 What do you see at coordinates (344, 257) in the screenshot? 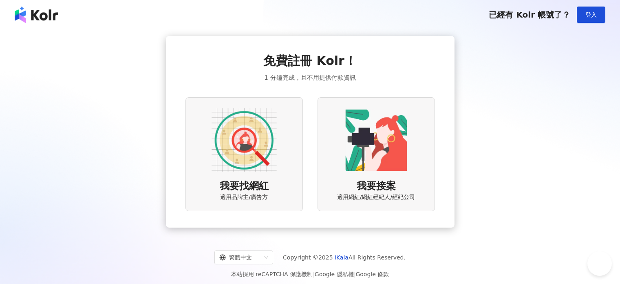
I see `span: Copyright © 2025 All Rights Reserved.` at bounding box center [344, 257].